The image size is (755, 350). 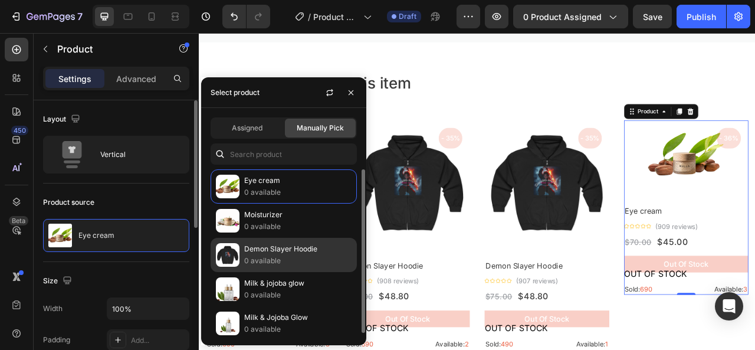 I want to click on pre: - 36%, so click(x=674, y=133).